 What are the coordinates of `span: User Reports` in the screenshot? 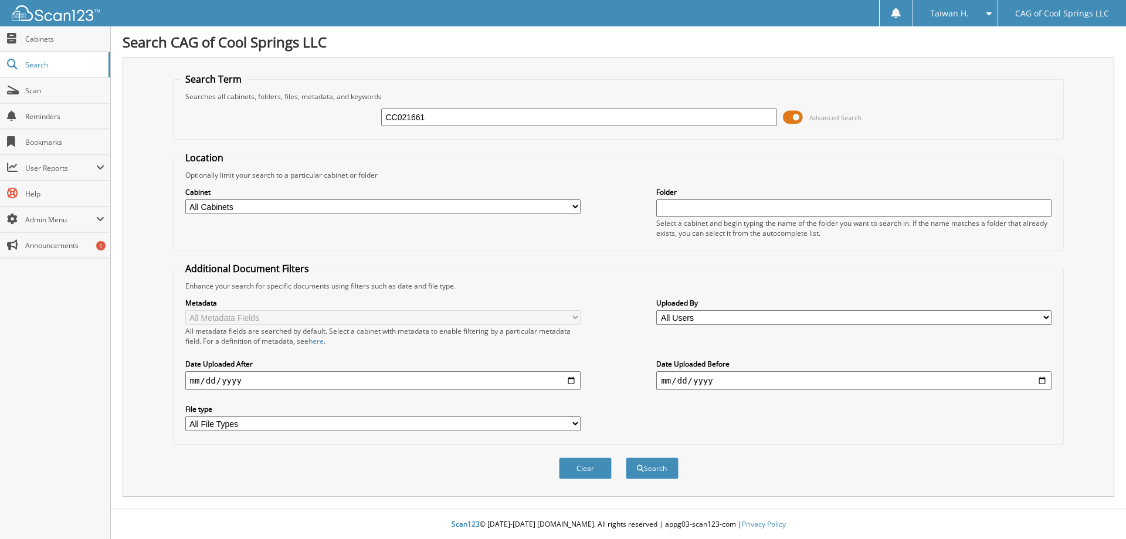 It's located at (60, 168).